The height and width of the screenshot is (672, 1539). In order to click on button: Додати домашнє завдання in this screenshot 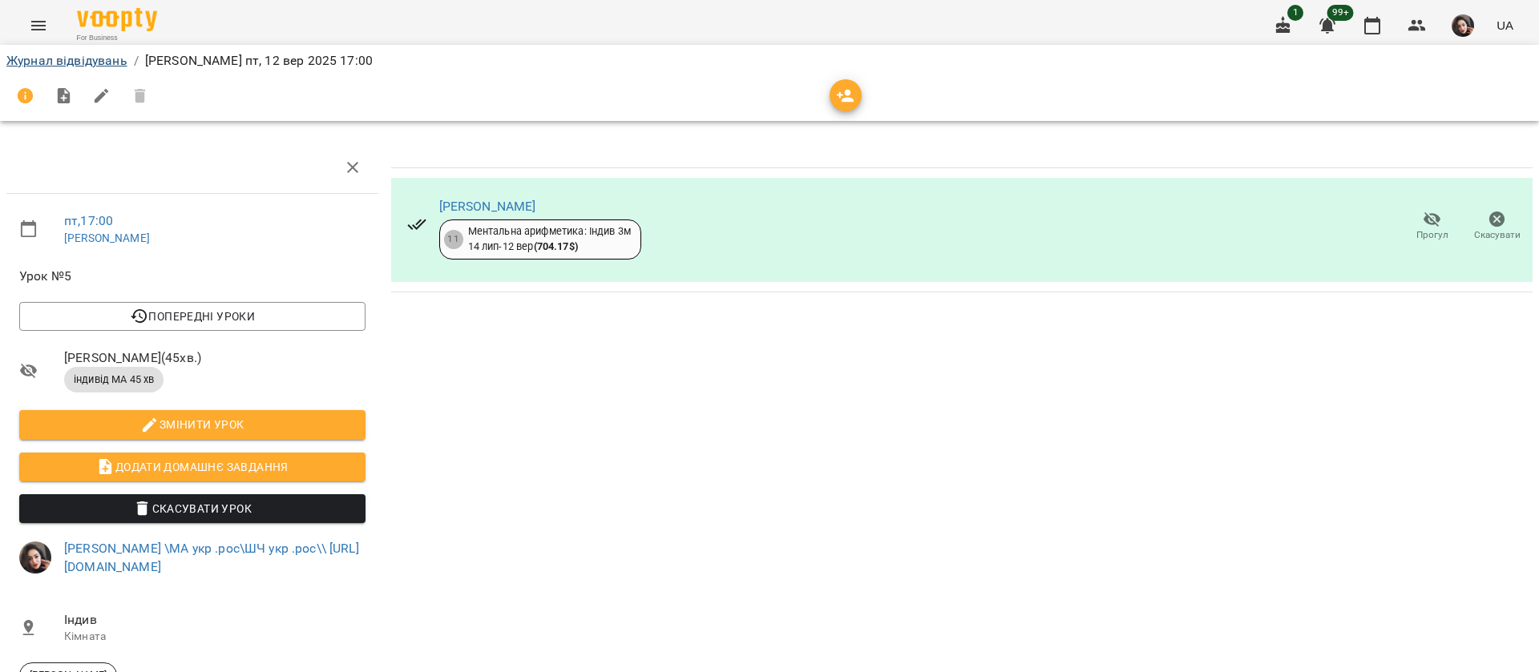, I will do `click(192, 467)`.